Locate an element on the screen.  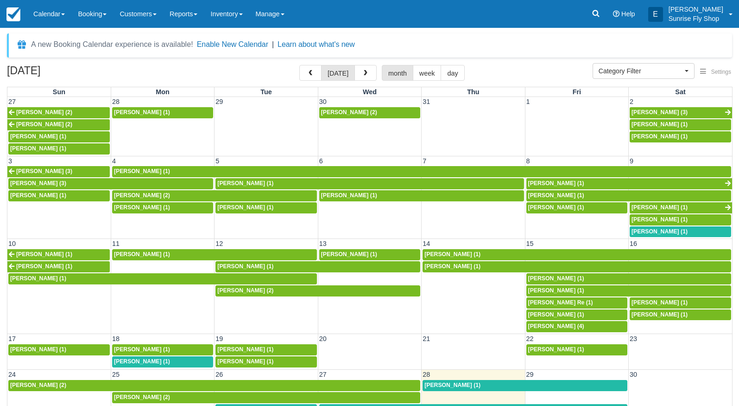
span: 4 is located at coordinates (114, 161).